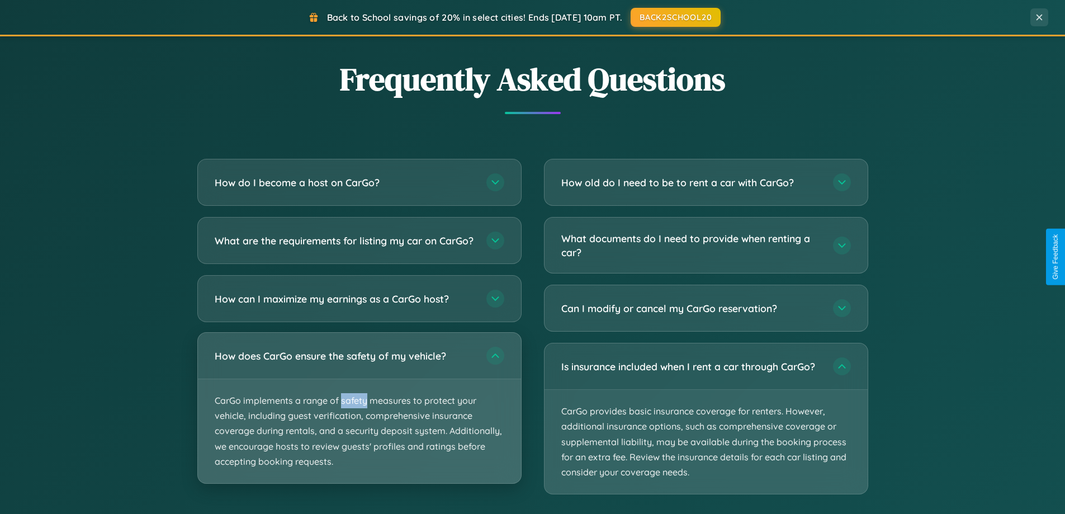 This screenshot has height=514, width=1065. I want to click on button: BACK2SCHOOL20, so click(675, 17).